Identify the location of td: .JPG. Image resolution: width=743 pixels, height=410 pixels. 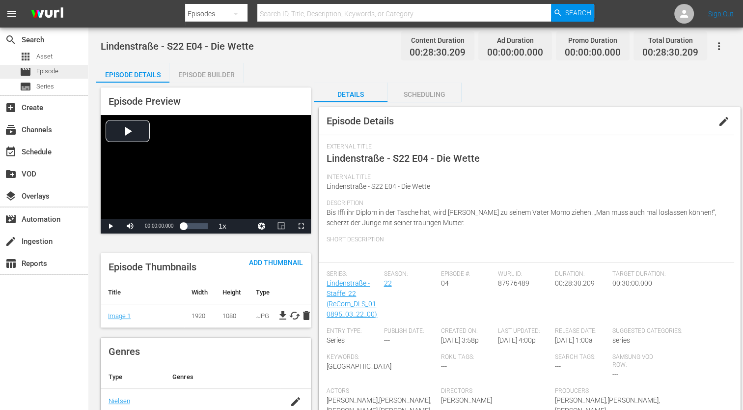
(263, 315).